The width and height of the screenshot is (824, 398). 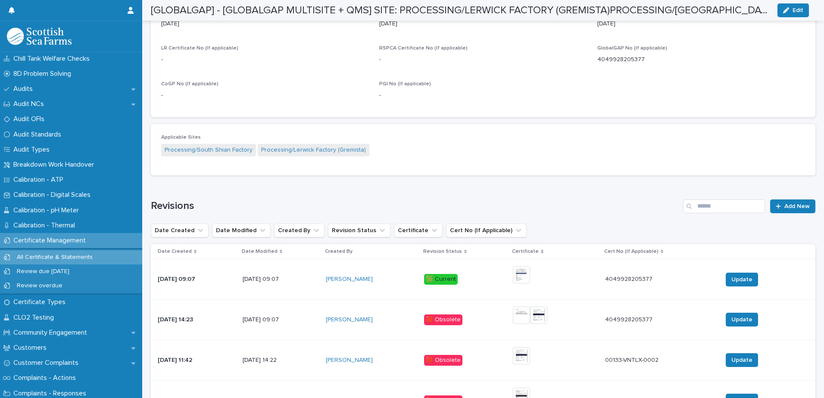 I want to click on span: Applicable Sites, so click(x=181, y=137).